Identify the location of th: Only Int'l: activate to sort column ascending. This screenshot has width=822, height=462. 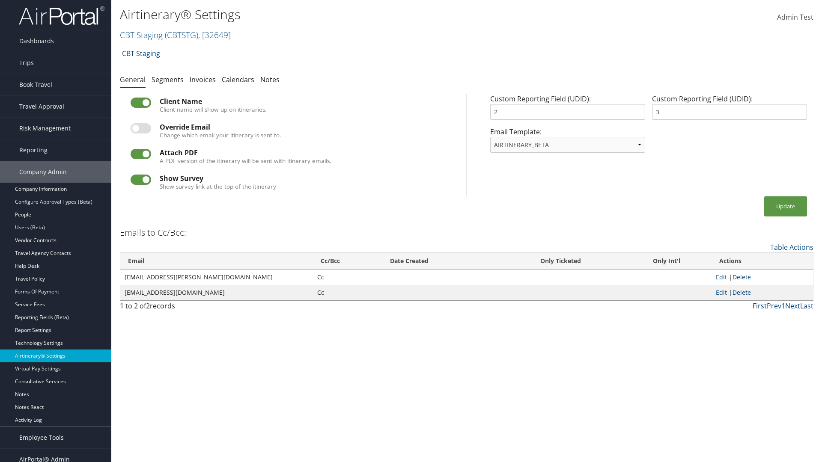
(667, 261).